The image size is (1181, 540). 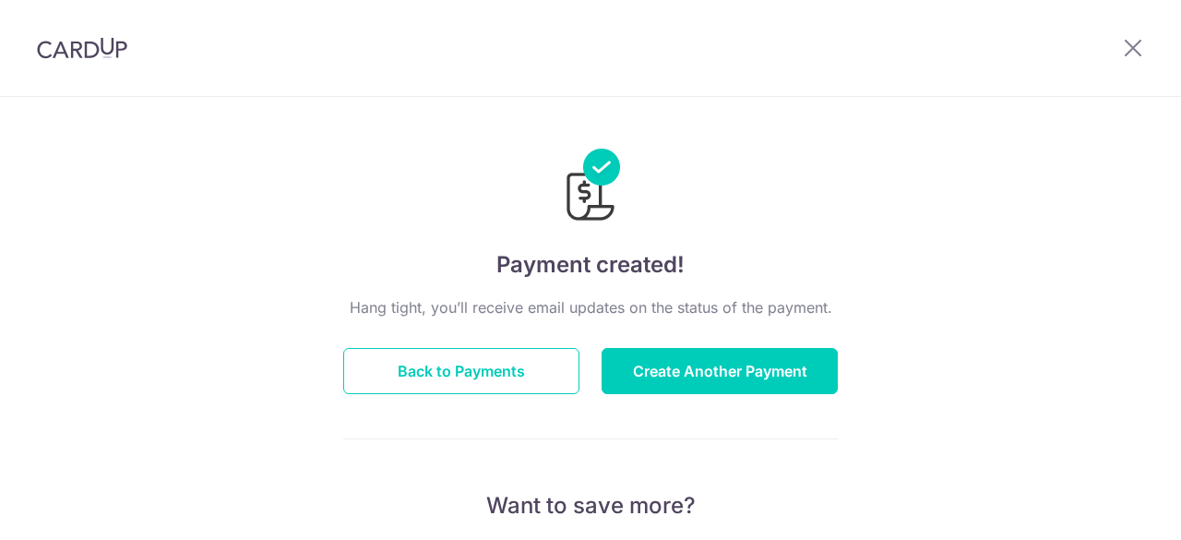 What do you see at coordinates (591, 307) in the screenshot?
I see `p: Hang tight, you’ll receive email updates on the status of the payment.` at bounding box center [591, 307].